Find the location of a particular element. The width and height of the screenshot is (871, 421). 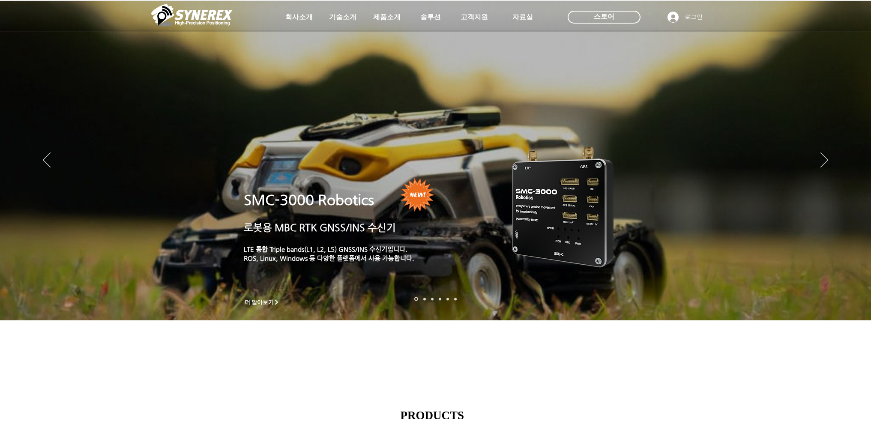

span: 기술소개 is located at coordinates (343, 17).